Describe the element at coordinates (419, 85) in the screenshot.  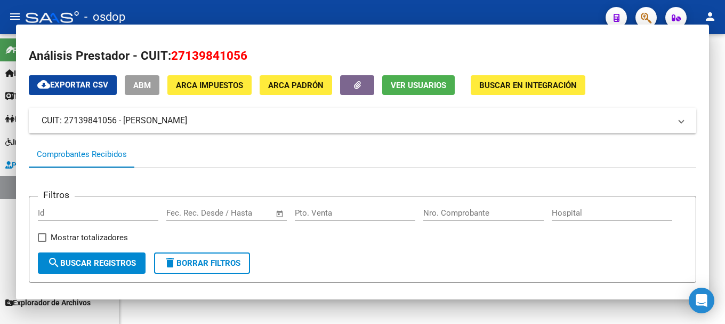
I see `span: Ver Usuarios` at that location.